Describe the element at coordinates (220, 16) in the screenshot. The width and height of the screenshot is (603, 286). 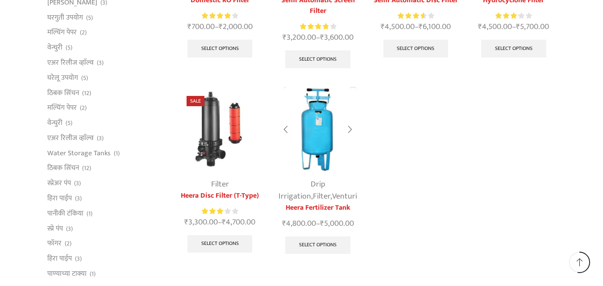
I see `div: Rated 4.00 out of 5` at that location.